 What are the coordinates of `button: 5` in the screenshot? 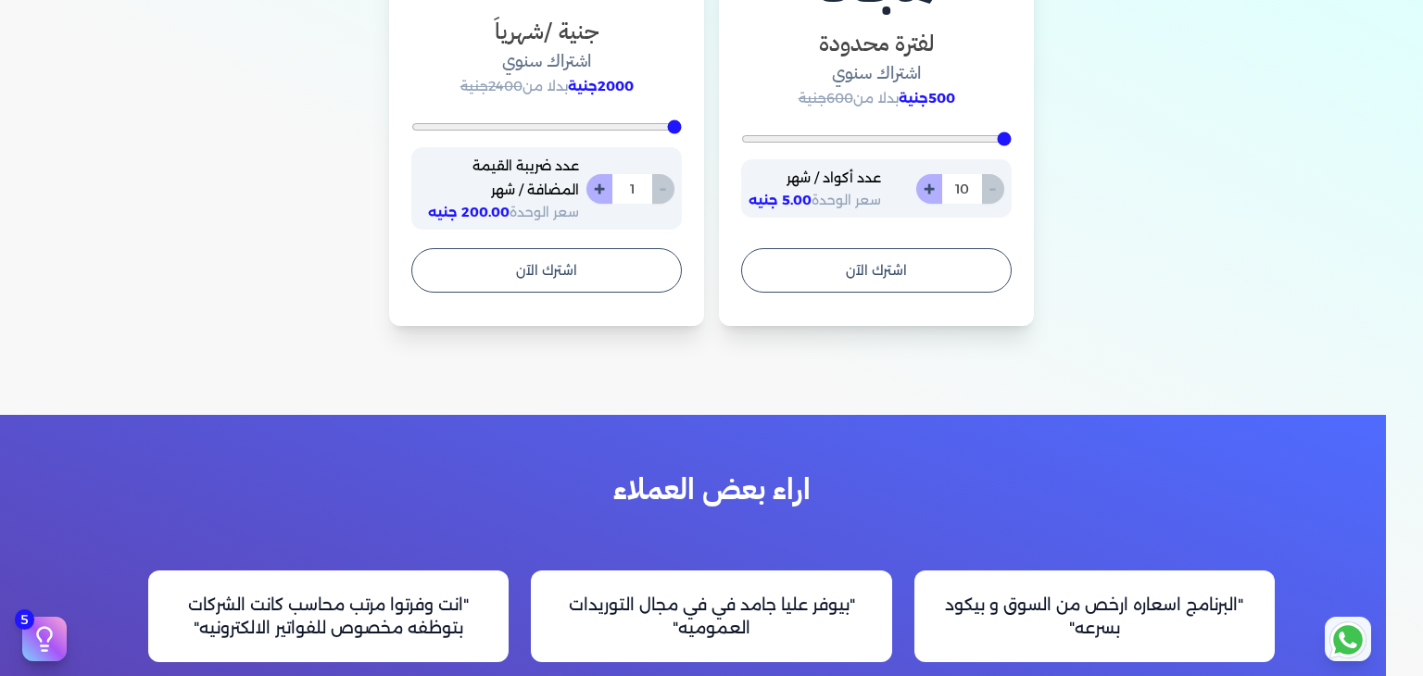 It's located at (44, 639).